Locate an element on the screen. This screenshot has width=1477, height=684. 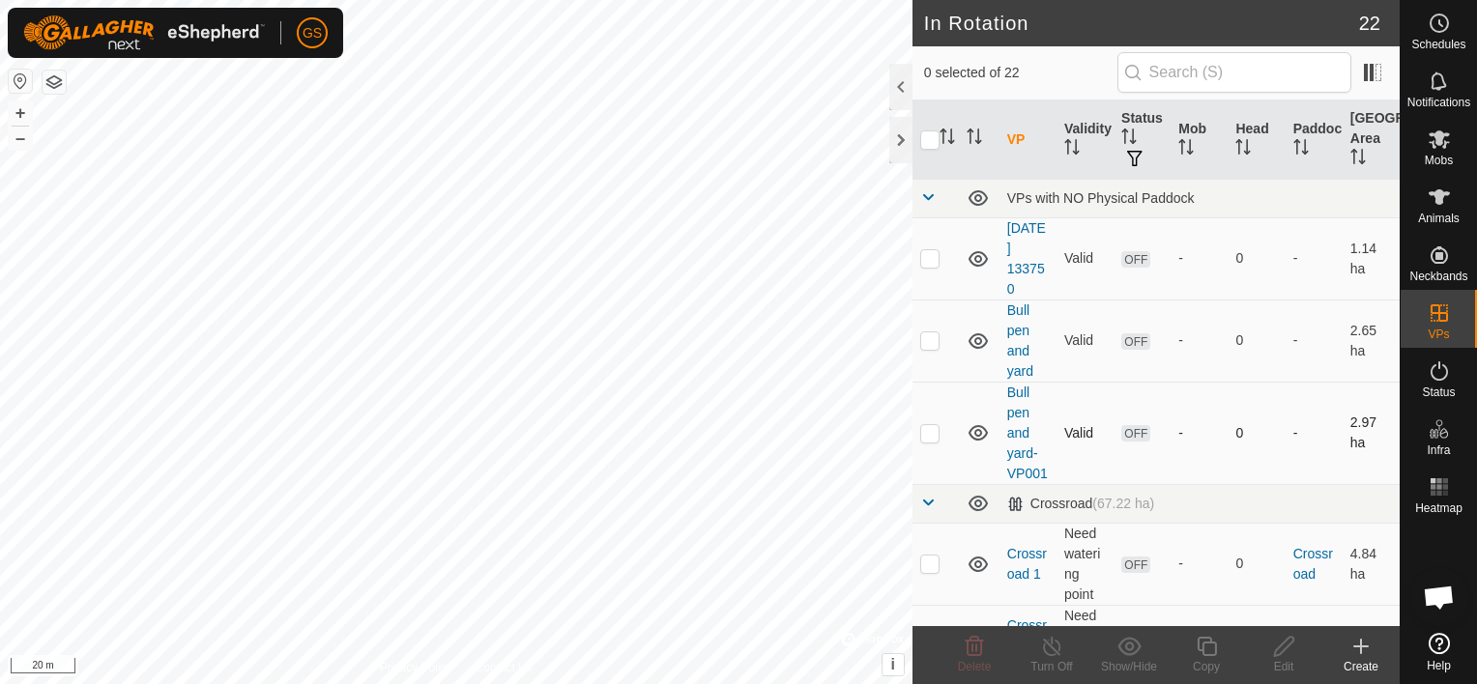
span: Help is located at coordinates (1438, 666).